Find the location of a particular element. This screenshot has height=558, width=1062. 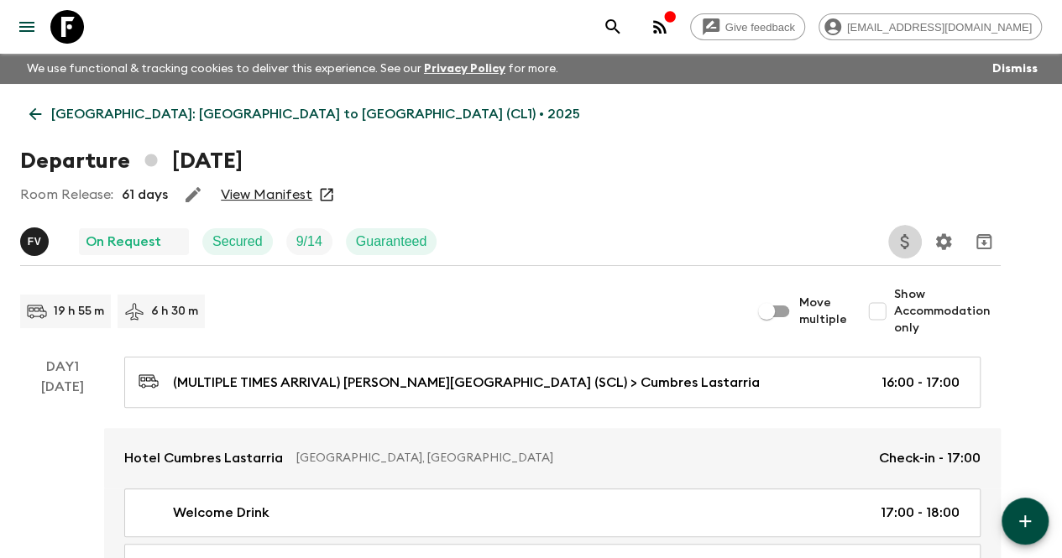

a: Privacy Policy is located at coordinates (464, 69).